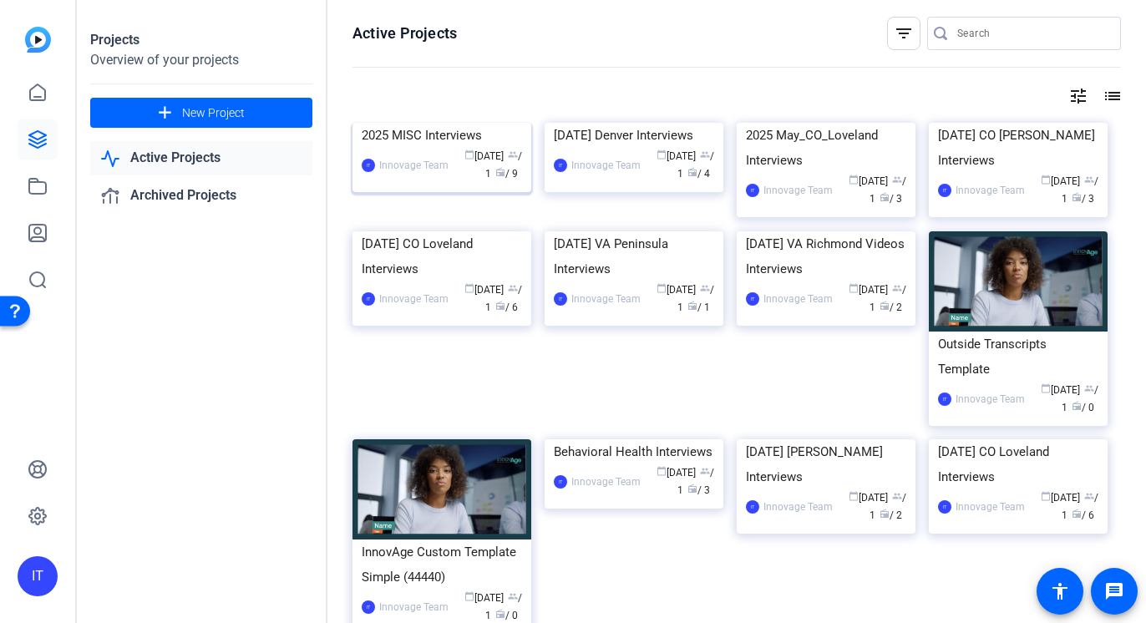 This screenshot has height=623, width=1146. What do you see at coordinates (442, 565) in the screenshot?
I see `div: InnovAge Custom Template Simple (44440)` at bounding box center [442, 565].